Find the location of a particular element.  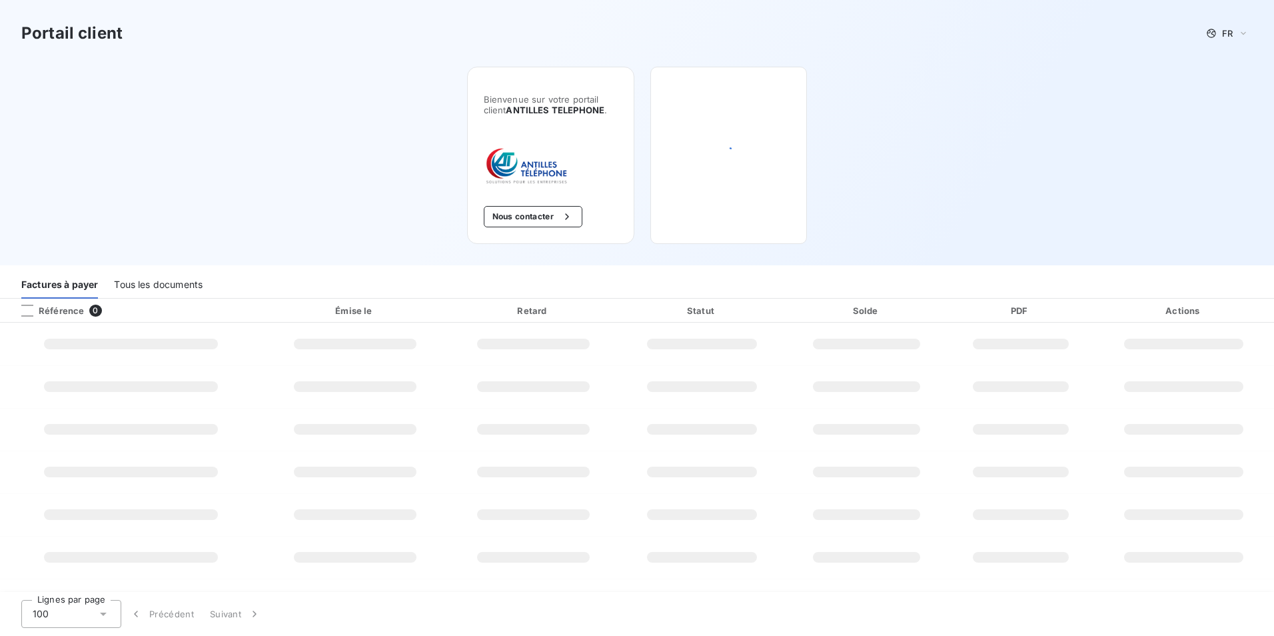

h3: Portail client is located at coordinates (72, 33).